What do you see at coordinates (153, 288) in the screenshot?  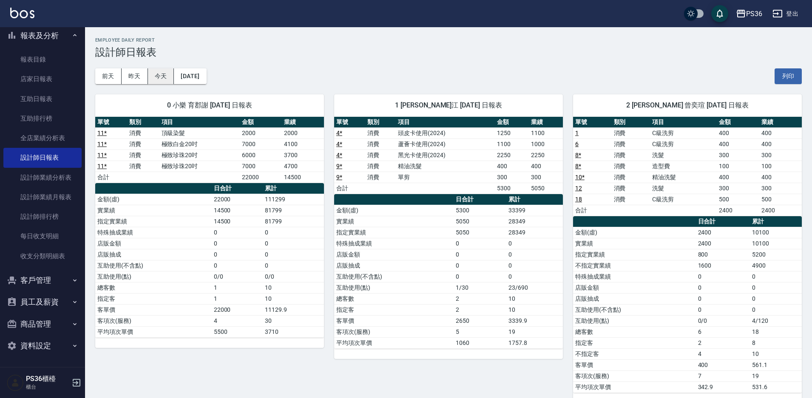 I see `td: 總客數` at bounding box center [153, 288].